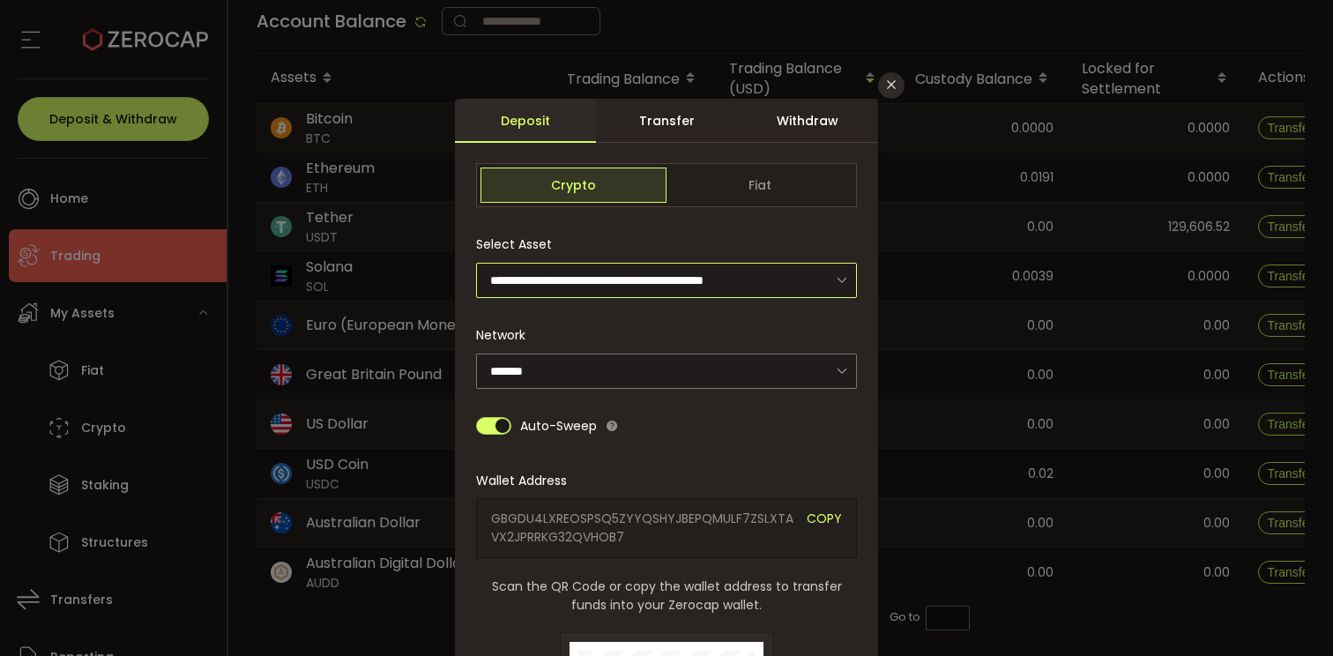 The width and height of the screenshot is (1333, 656). I want to click on div: Withdraw, so click(808, 121).